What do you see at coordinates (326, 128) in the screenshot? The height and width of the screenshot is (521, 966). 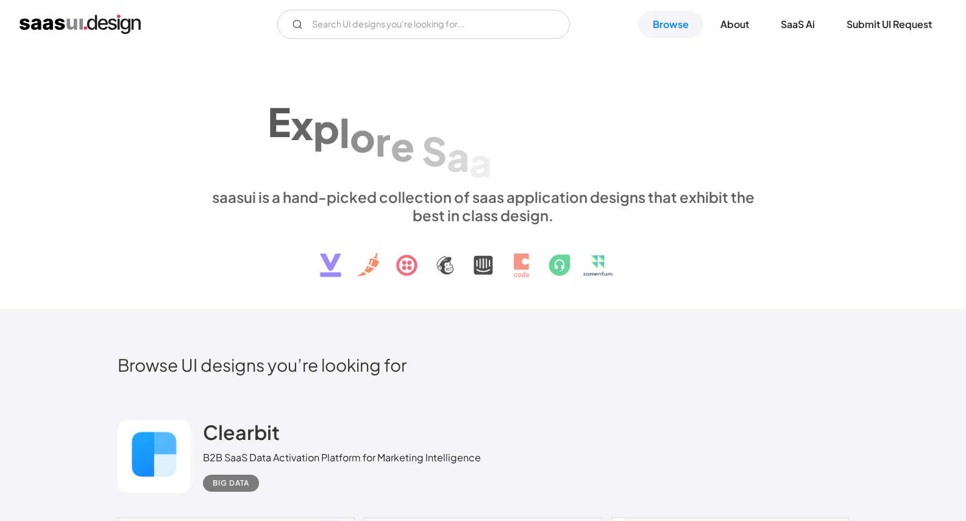 I see `div: p` at bounding box center [326, 128].